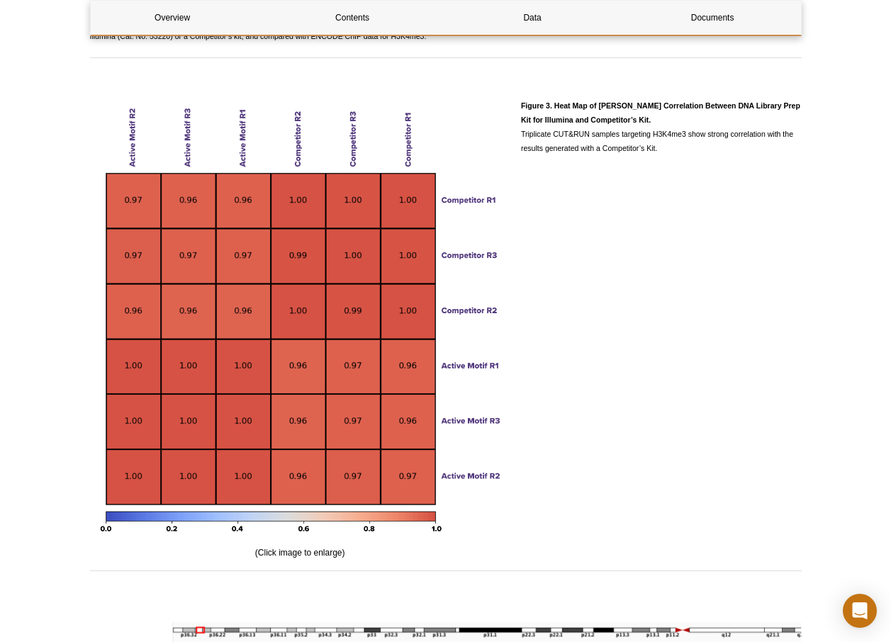 Image resolution: width=891 pixels, height=642 pixels. What do you see at coordinates (172, 18) in the screenshot?
I see `a: Overview` at bounding box center [172, 18].